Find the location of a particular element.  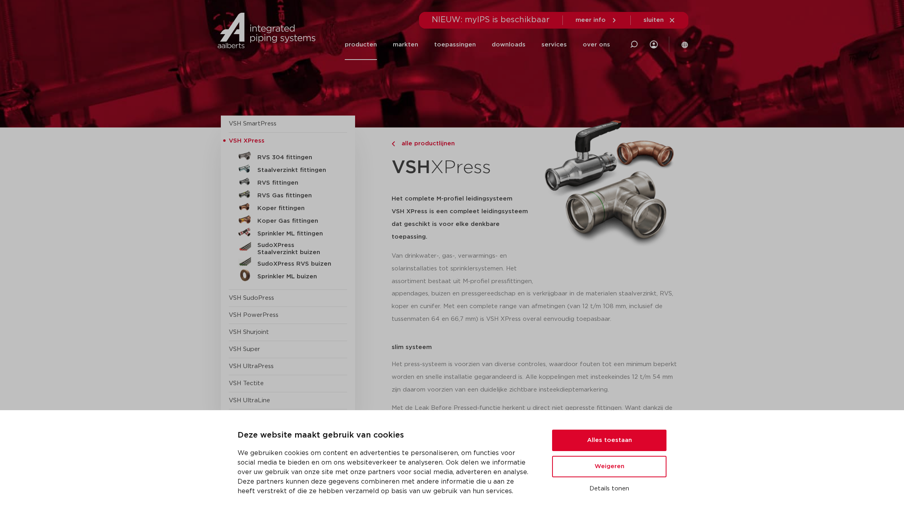

img: chevron-right.svg is located at coordinates (393, 144).